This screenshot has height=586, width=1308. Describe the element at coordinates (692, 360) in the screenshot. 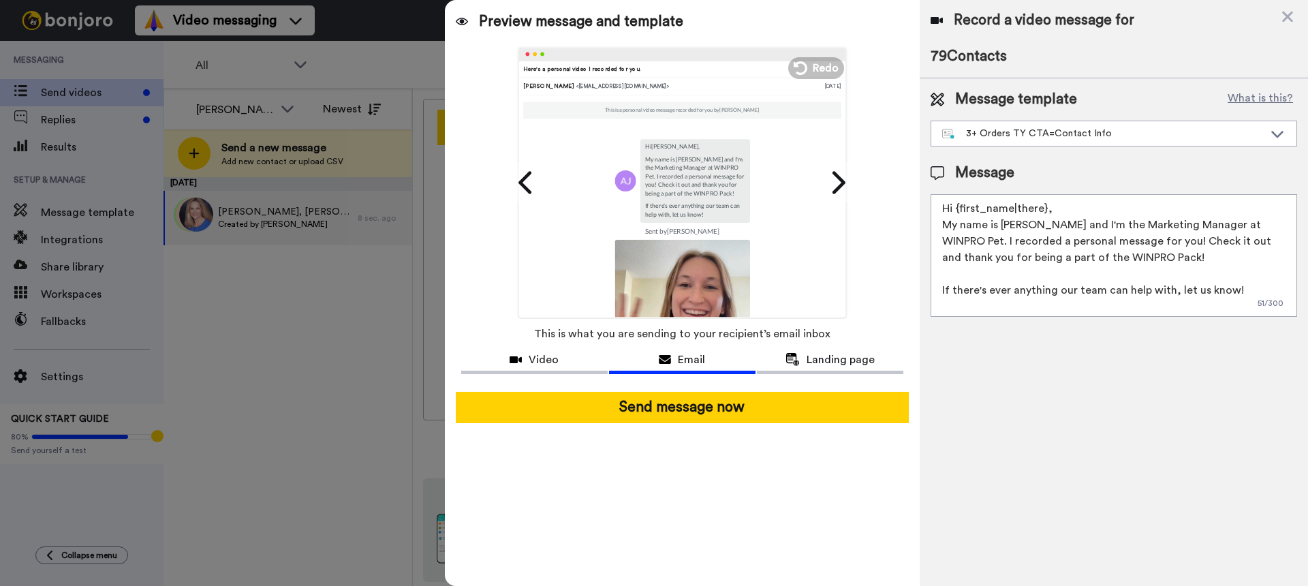

I see `span: Email` at that location.